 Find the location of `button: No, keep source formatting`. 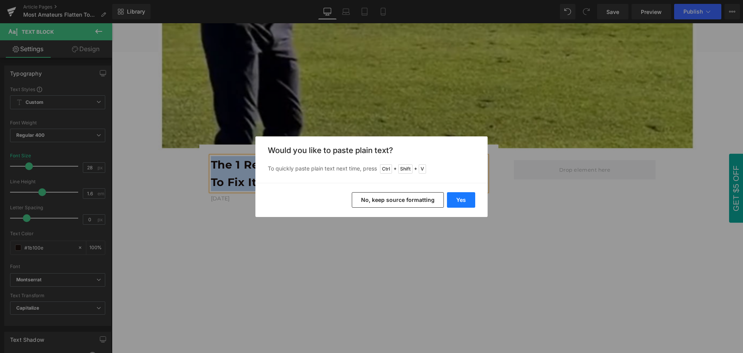

button: No, keep source formatting is located at coordinates (398, 200).